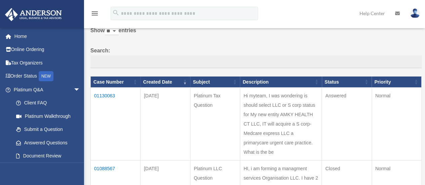 Image resolution: width=425 pixels, height=185 pixels. What do you see at coordinates (112, 31) in the screenshot?
I see `select: Showentries` at bounding box center [112, 31].